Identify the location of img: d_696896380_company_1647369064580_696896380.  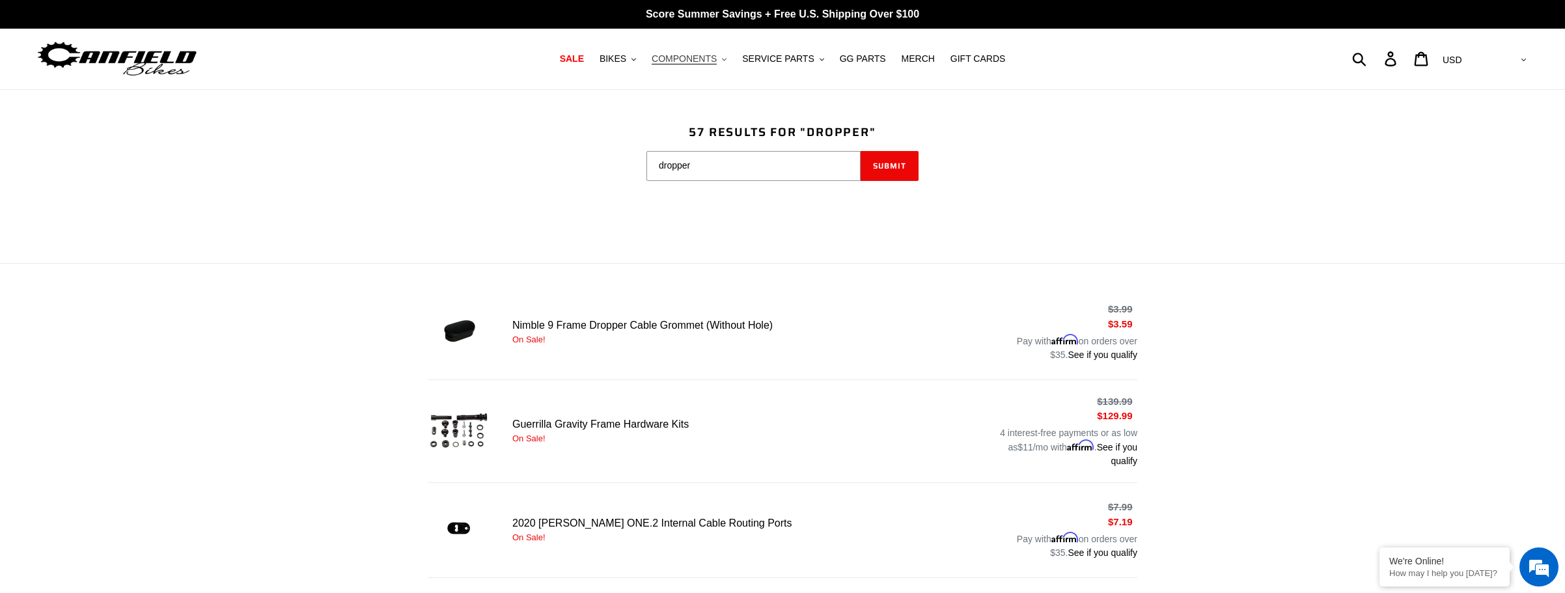
(58, 81).